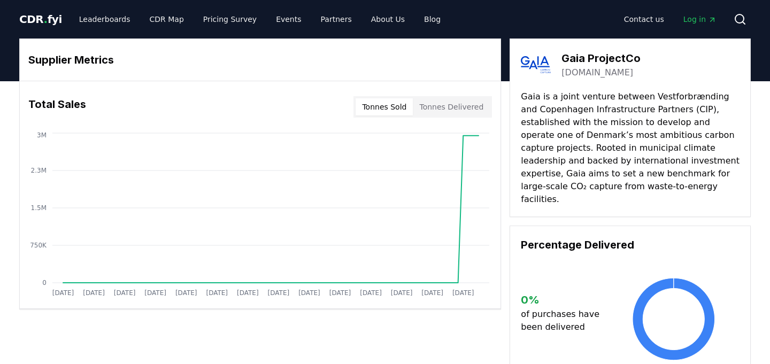 This screenshot has height=364, width=770. Describe the element at coordinates (432, 19) in the screenshot. I see `a: Blog` at that location.